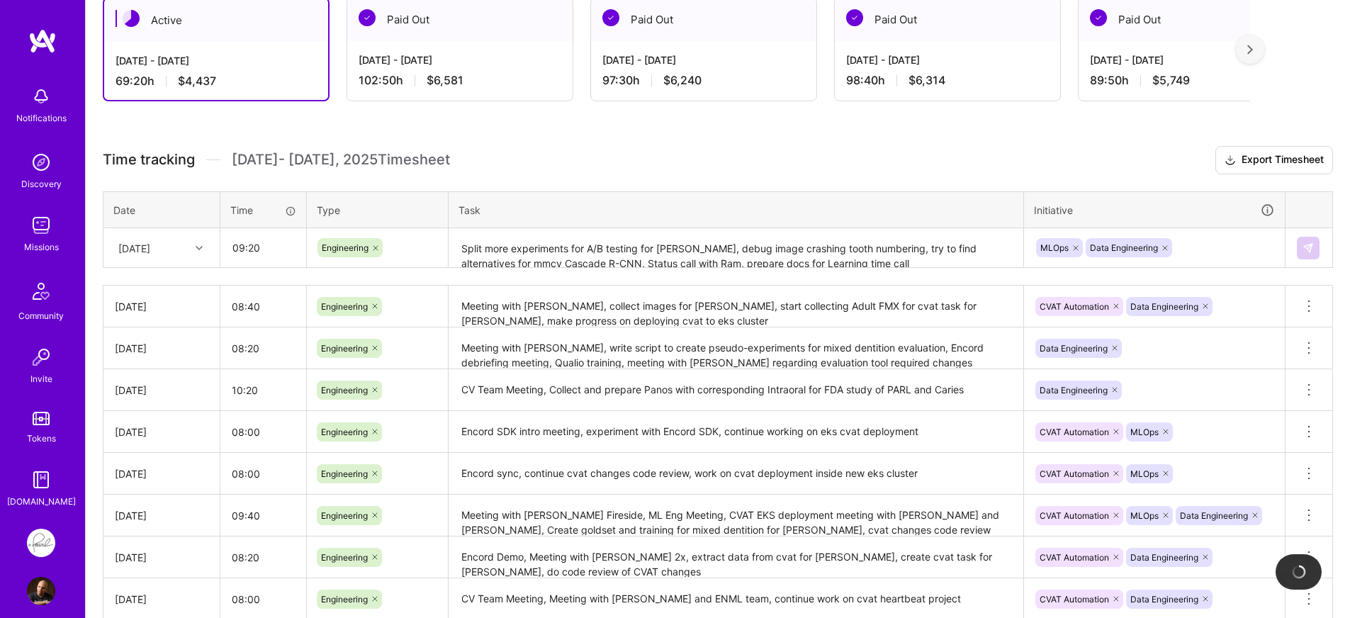  What do you see at coordinates (378, 210) in the screenshot?
I see `th: Type` at bounding box center [378, 210].